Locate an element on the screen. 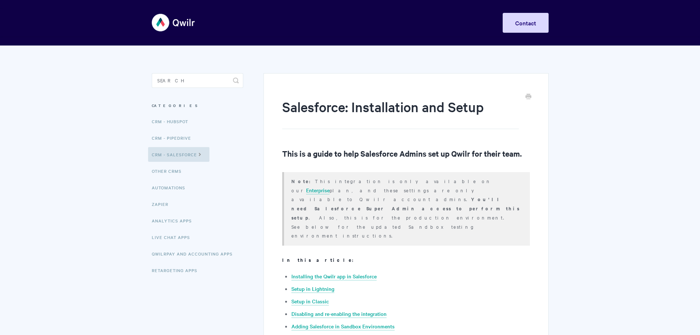  a: Print this Article is located at coordinates (528, 97).